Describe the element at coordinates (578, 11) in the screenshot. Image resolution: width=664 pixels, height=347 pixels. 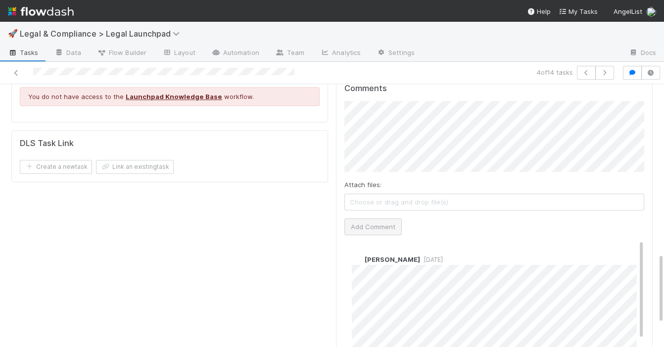
I see `span: My Tasks` at that location.